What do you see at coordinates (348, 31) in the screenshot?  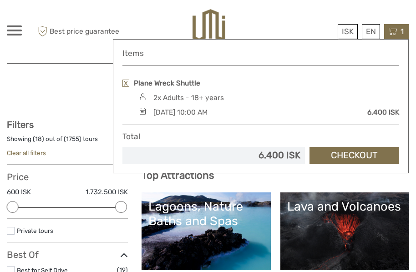 I see `span: ISK` at bounding box center [348, 31].